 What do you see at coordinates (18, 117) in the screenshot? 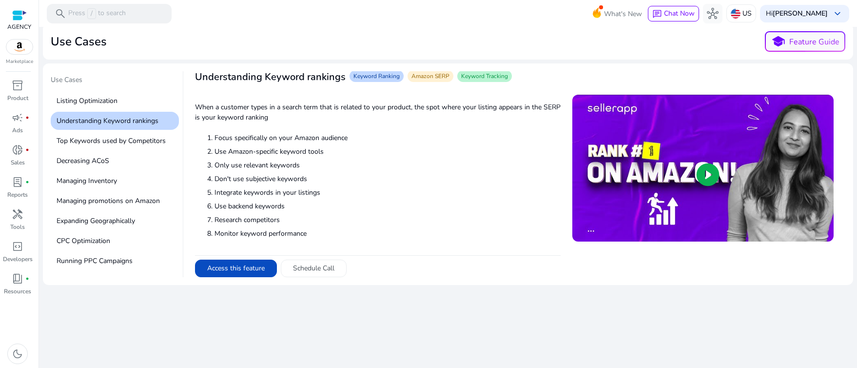
I see `span: campaign` at bounding box center [18, 117].